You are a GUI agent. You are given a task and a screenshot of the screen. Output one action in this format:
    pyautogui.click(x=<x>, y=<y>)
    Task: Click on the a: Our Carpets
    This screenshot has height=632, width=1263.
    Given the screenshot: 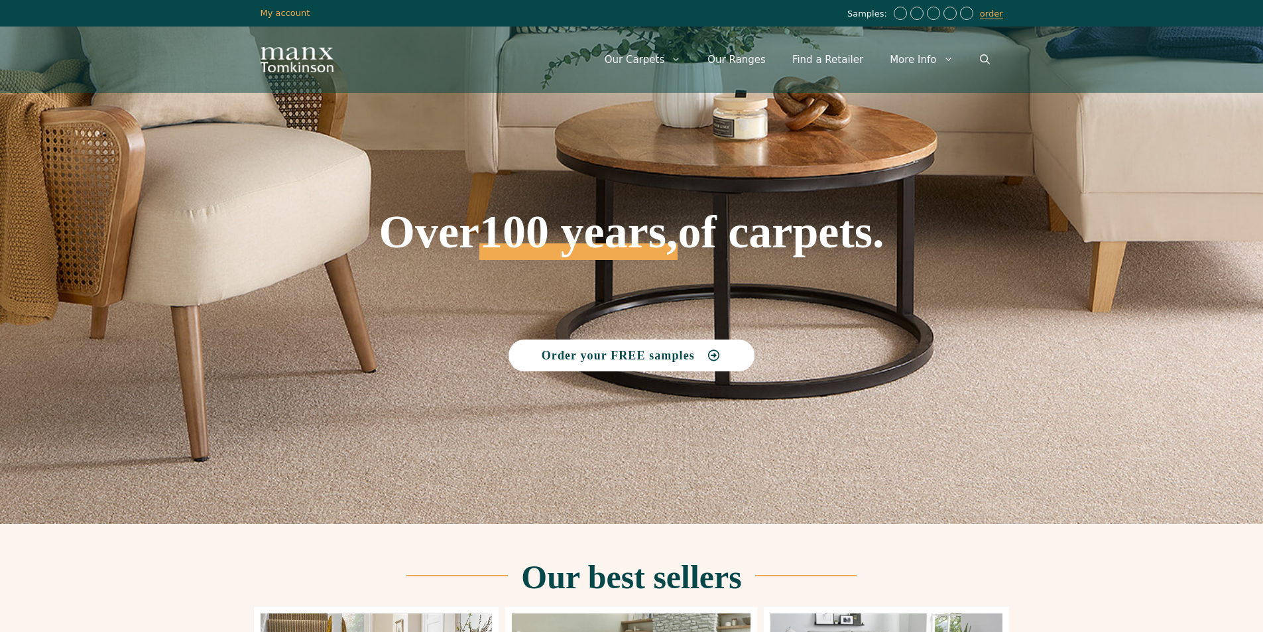 What is the action you would take?
    pyautogui.click(x=643, y=60)
    